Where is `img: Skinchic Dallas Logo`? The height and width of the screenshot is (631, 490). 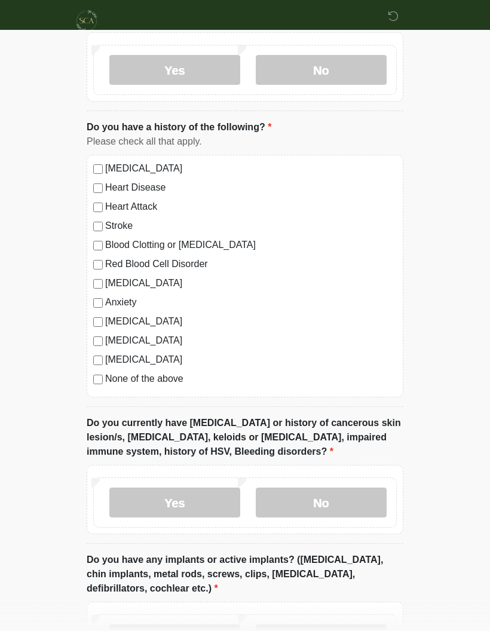 img: Skinchic Dallas Logo is located at coordinates (87, 21).